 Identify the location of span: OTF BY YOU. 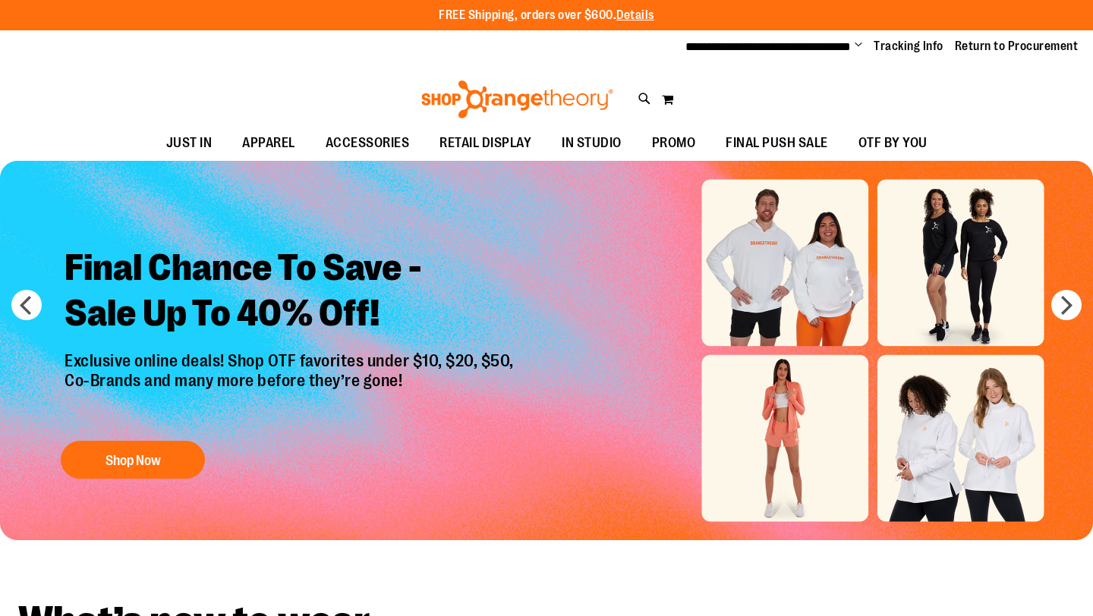
(892, 143).